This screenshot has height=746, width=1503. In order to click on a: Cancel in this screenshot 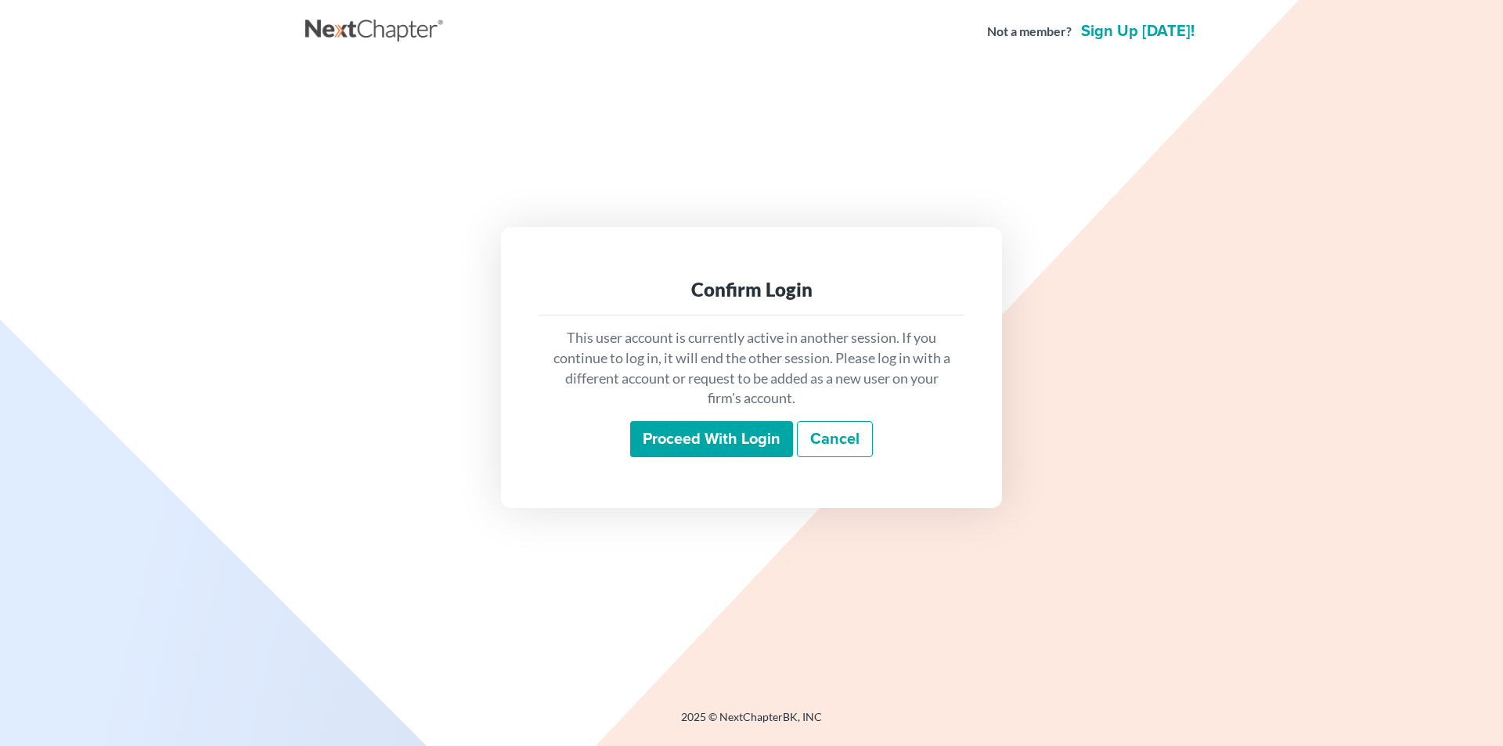, I will do `click(835, 439)`.